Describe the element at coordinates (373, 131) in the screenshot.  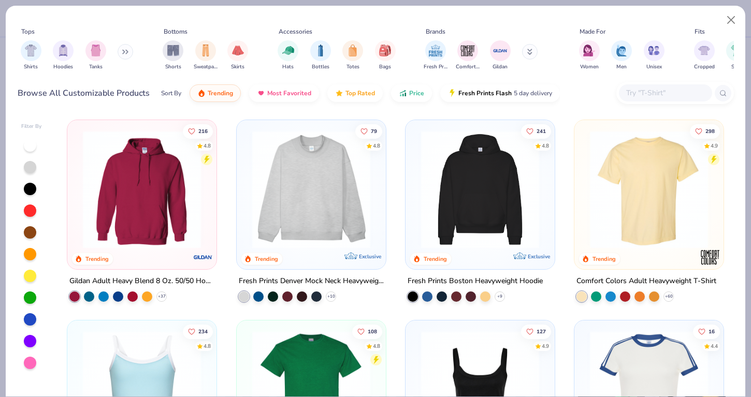
I see `span: 79` at that location.